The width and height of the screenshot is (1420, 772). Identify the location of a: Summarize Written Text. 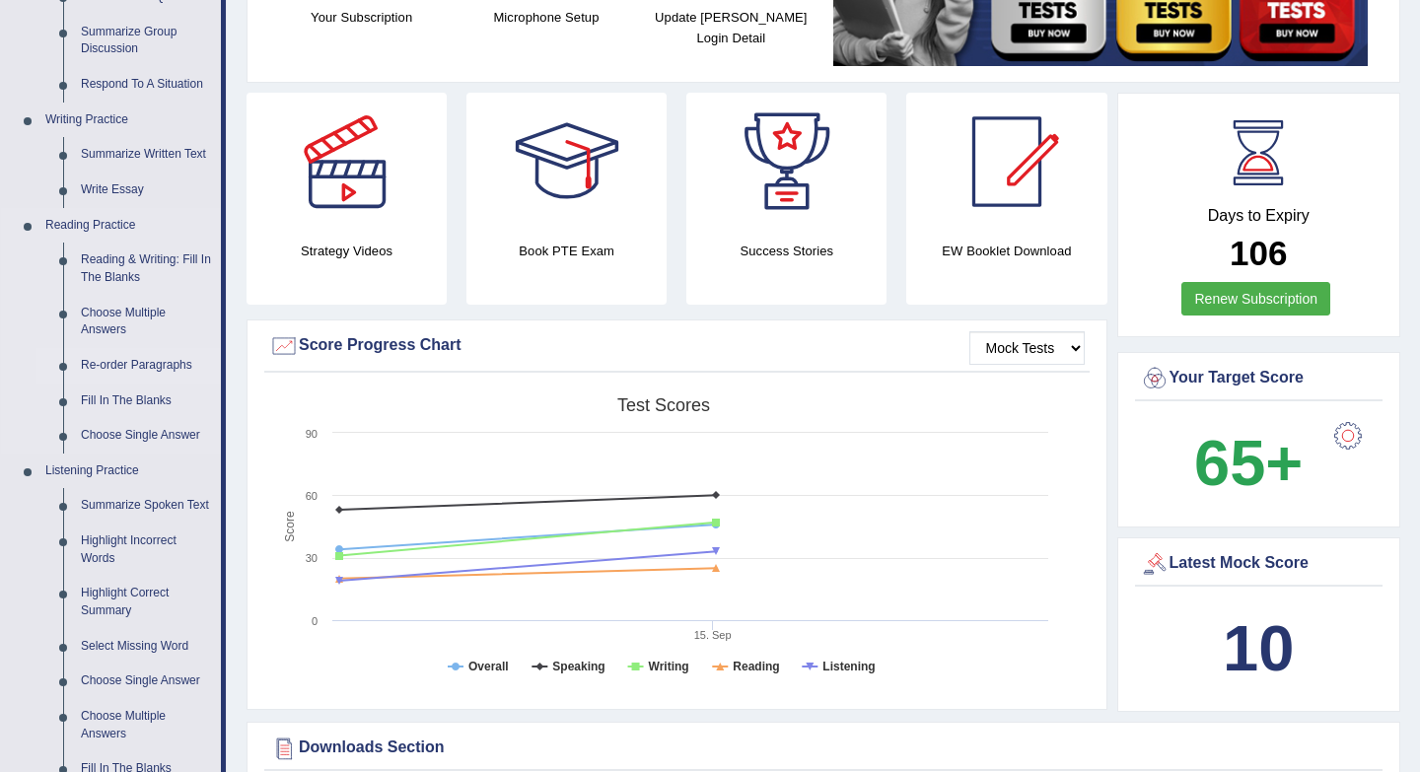
(146, 155).